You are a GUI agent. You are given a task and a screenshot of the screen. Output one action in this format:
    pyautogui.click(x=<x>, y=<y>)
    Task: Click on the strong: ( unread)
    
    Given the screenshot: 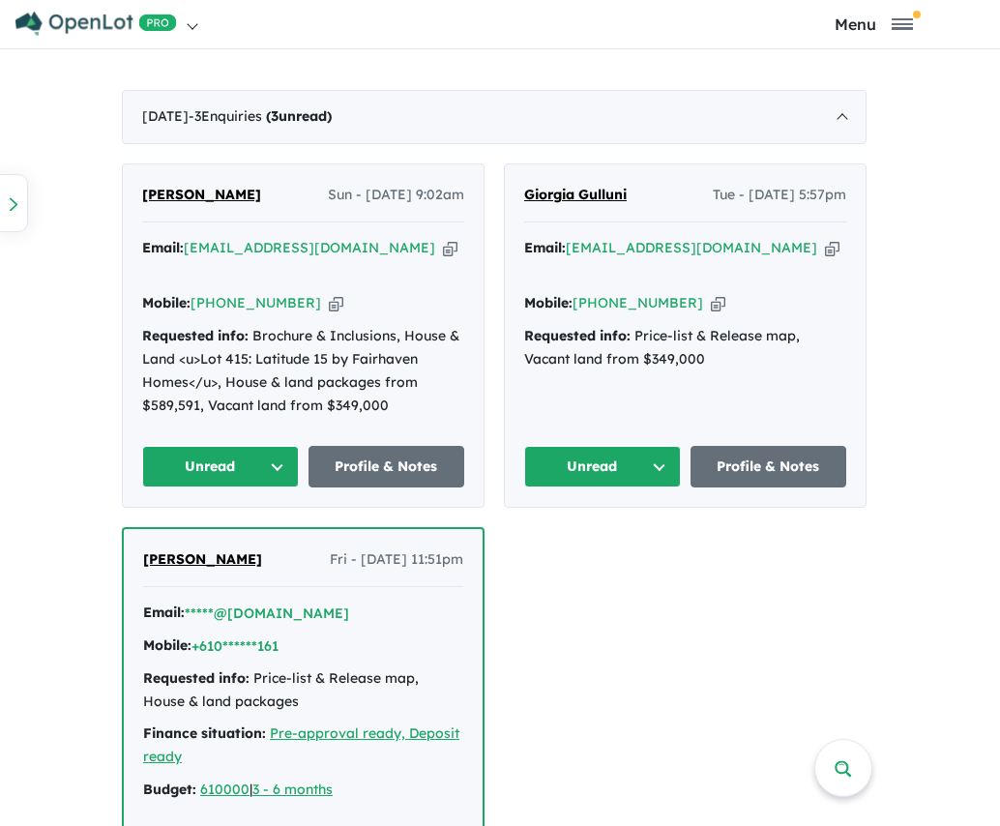 What is the action you would take?
    pyautogui.click(x=299, y=116)
    